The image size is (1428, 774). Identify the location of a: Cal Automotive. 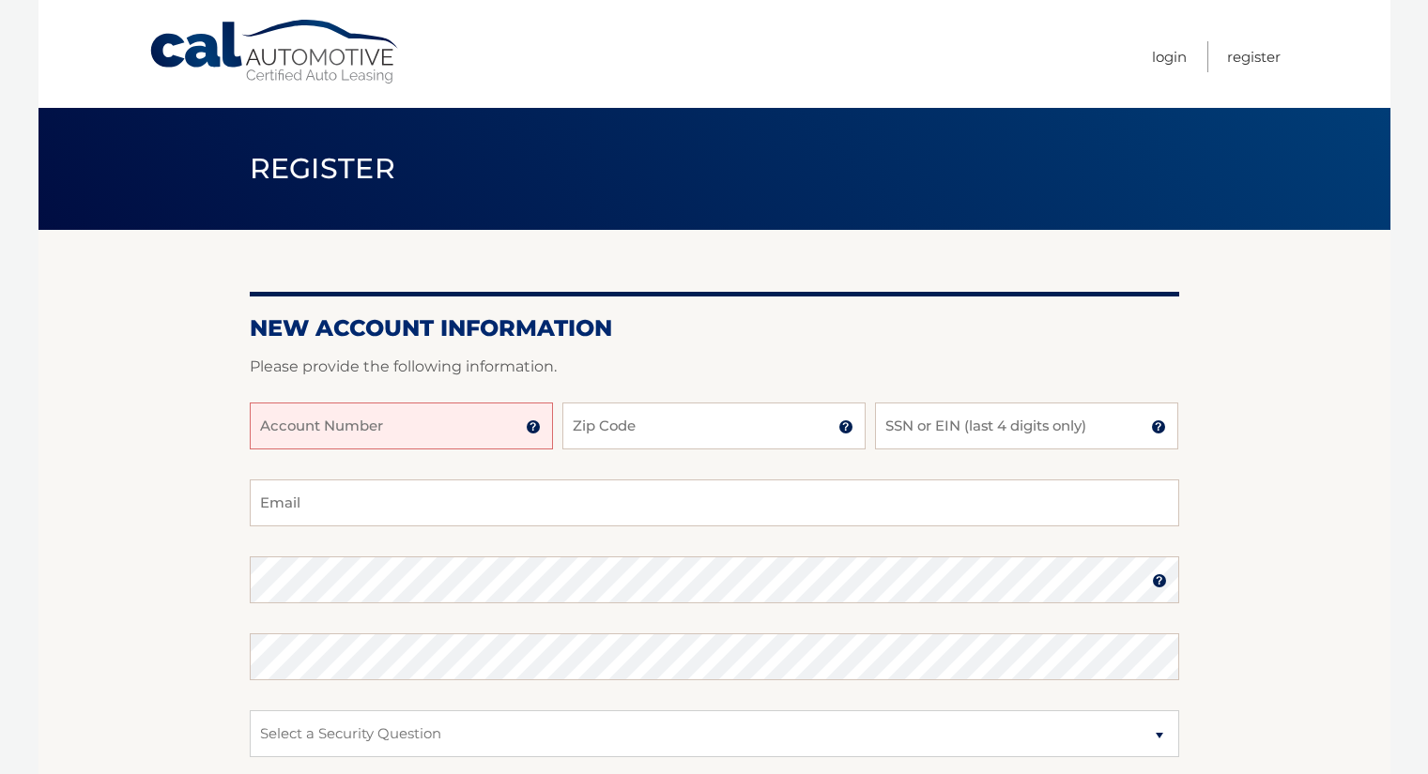
(275, 52).